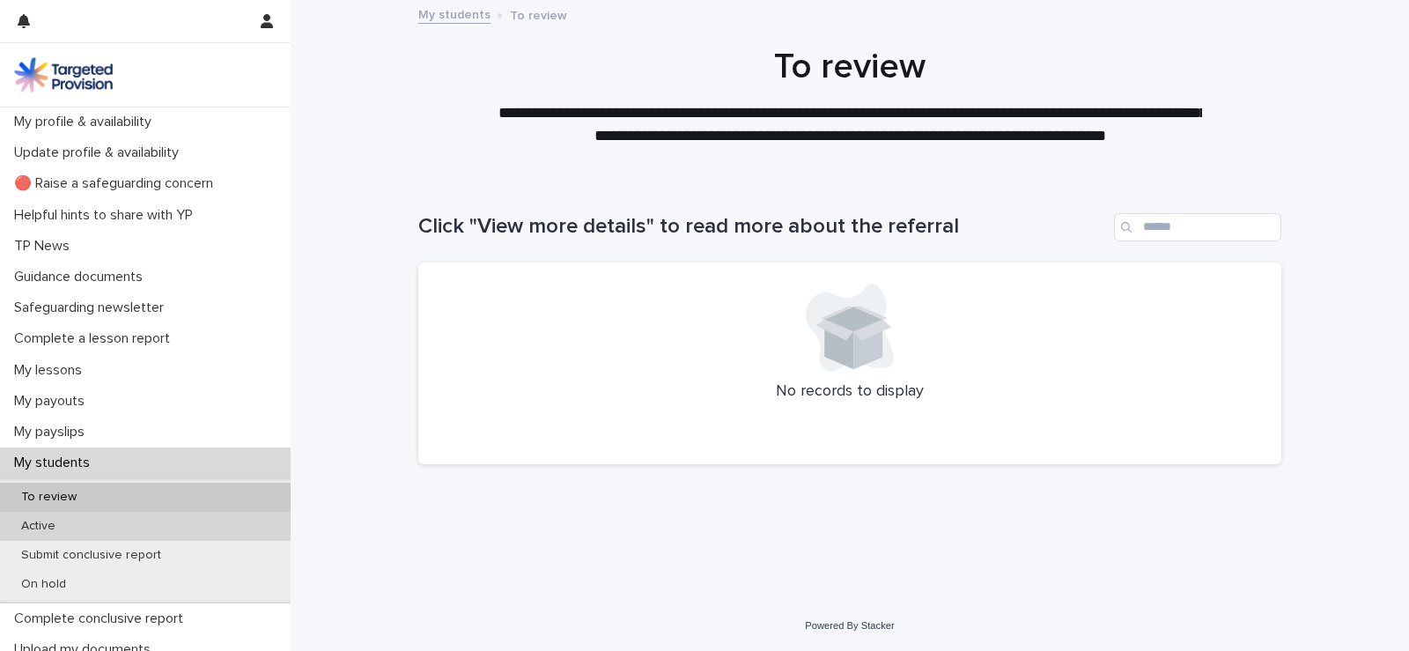  Describe the element at coordinates (91, 555) in the screenshot. I see `p: Submit conclusive report` at that location.